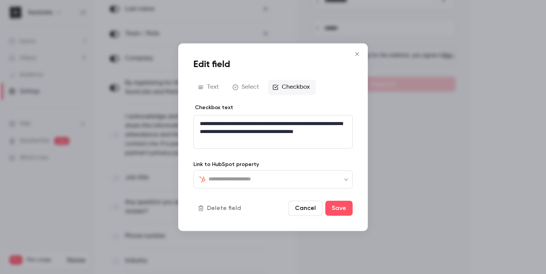 The height and width of the screenshot is (274, 546). Describe the element at coordinates (357, 54) in the screenshot. I see `button: Close` at that location.